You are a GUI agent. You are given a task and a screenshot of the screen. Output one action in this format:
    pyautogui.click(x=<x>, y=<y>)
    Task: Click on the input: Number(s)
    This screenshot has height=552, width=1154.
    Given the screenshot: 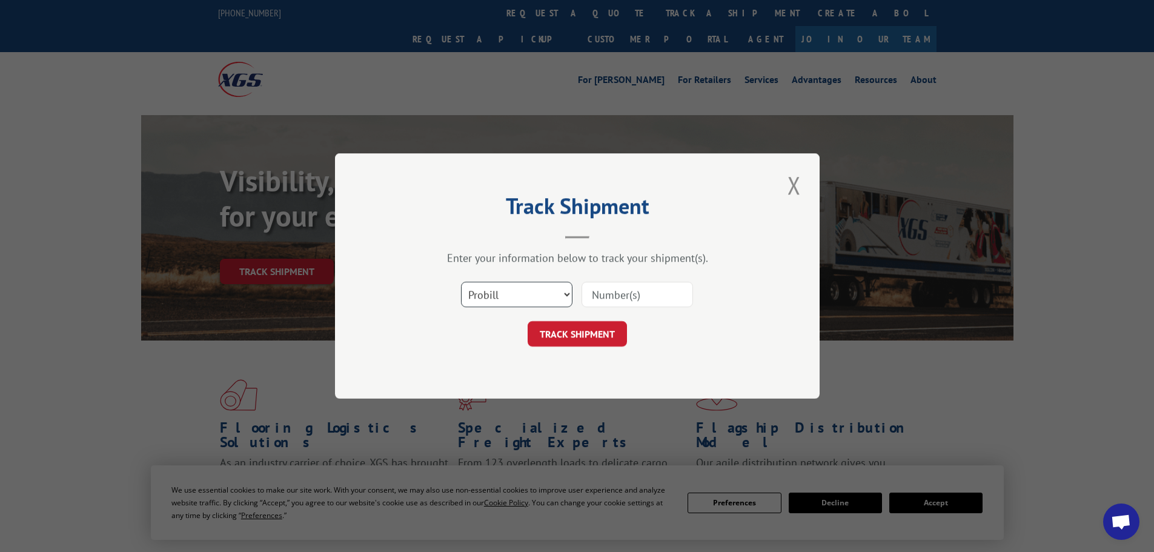 What is the action you would take?
    pyautogui.click(x=637, y=294)
    